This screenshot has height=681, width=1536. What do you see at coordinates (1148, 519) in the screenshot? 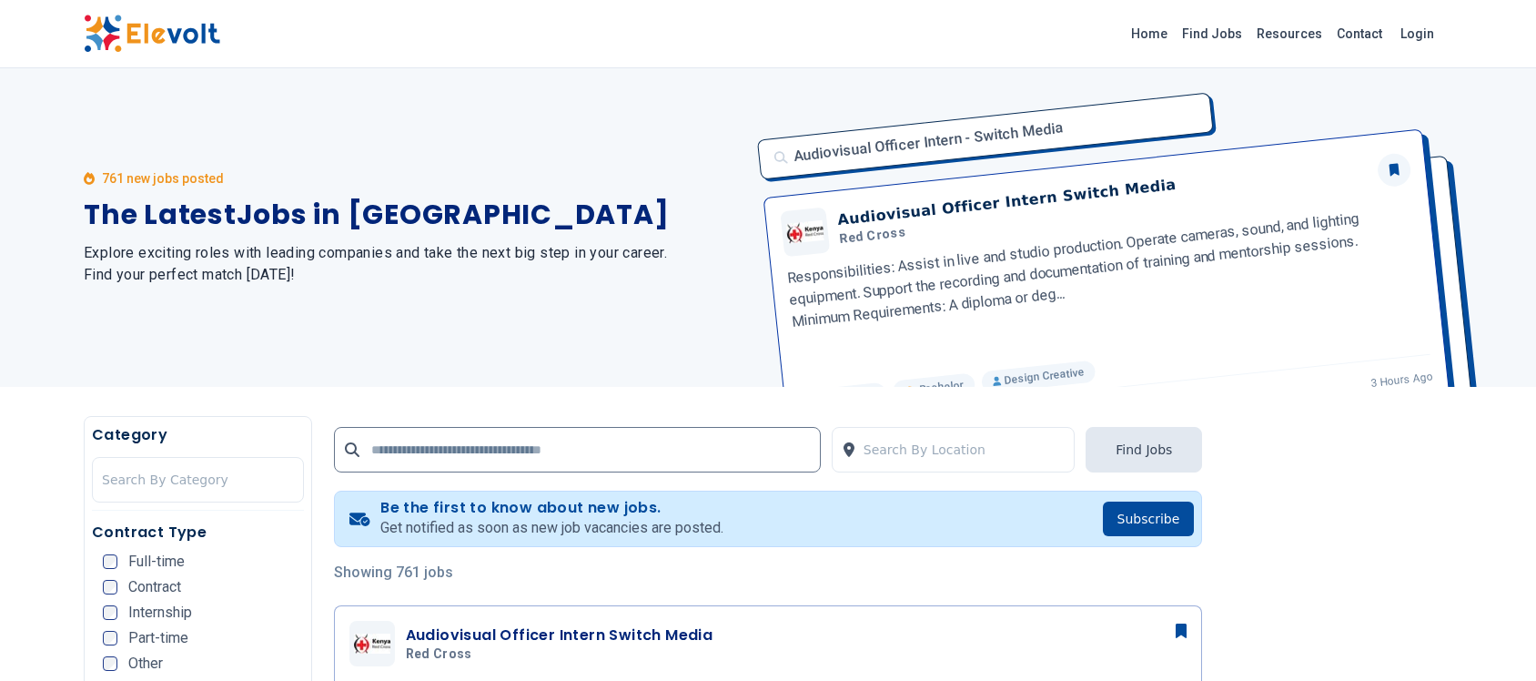
I see `button: Subscribe` at bounding box center [1148, 519].